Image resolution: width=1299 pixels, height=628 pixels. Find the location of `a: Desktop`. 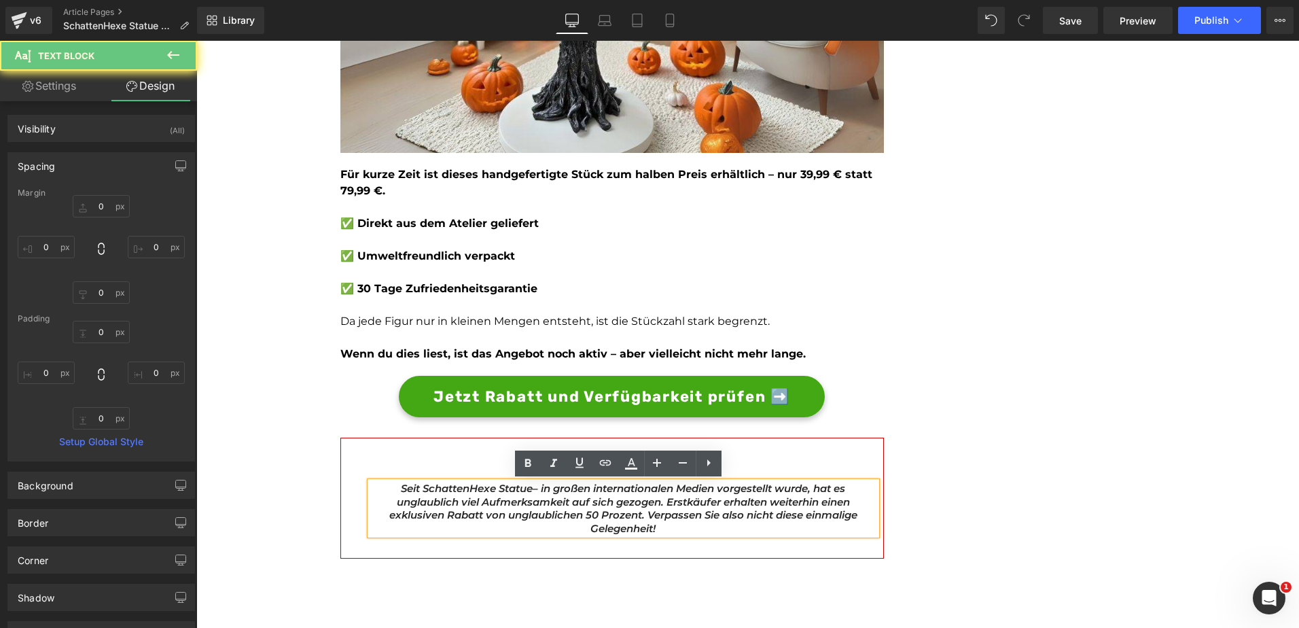

a: Desktop is located at coordinates (572, 20).